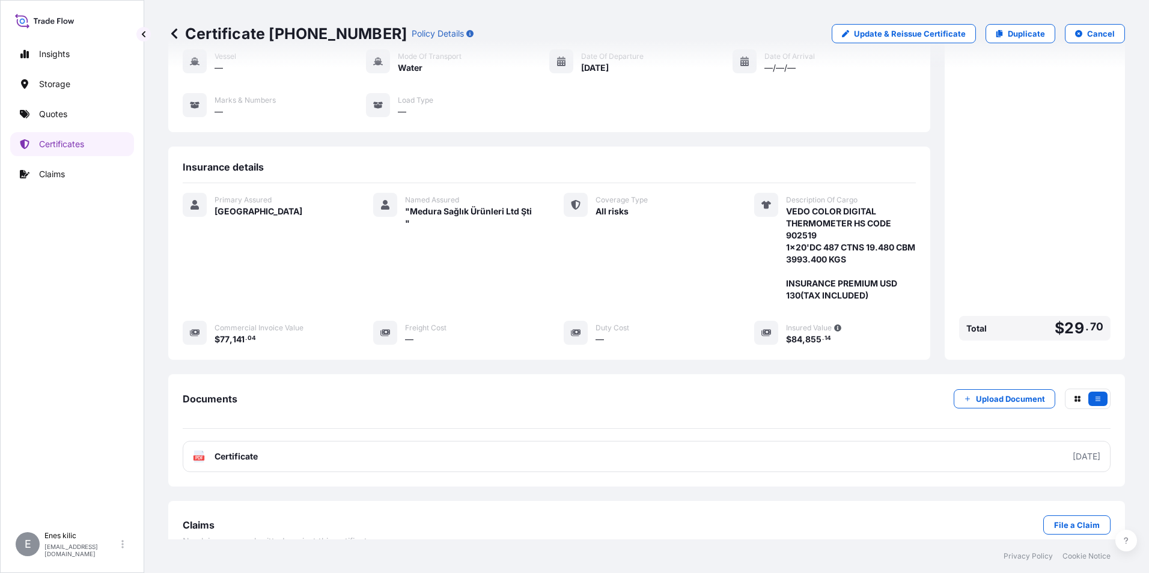 Image resolution: width=1149 pixels, height=573 pixels. I want to click on span: Total, so click(977, 329).